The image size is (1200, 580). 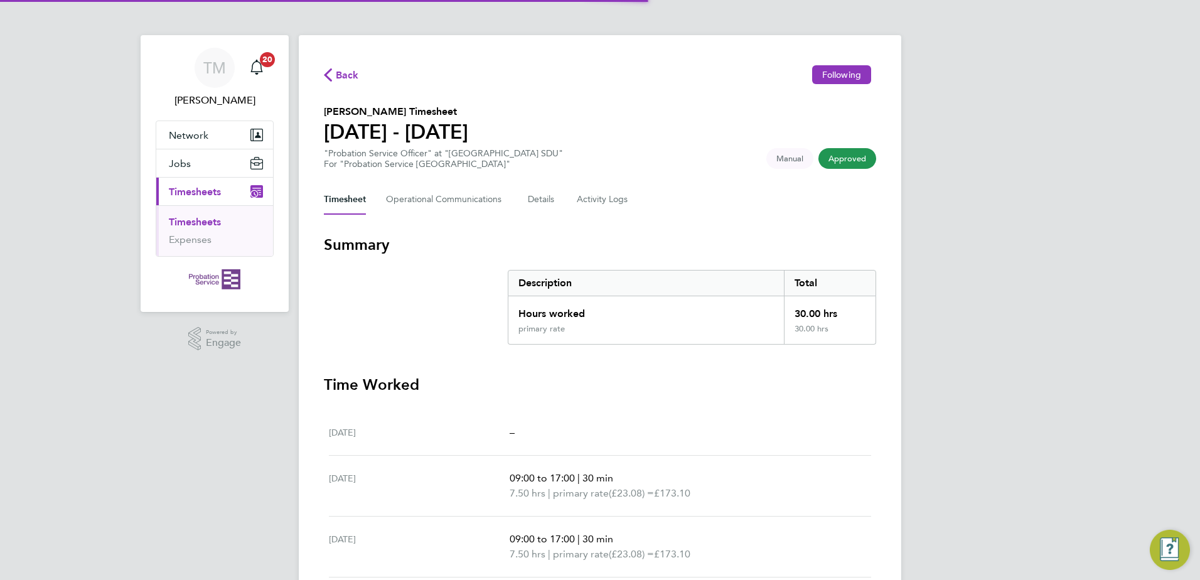 What do you see at coordinates (215, 339) in the screenshot?
I see `a: Powered byEngage` at bounding box center [215, 339].